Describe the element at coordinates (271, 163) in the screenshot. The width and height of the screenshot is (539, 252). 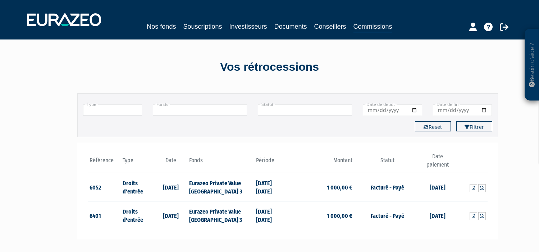
I see `th: Période` at that location.